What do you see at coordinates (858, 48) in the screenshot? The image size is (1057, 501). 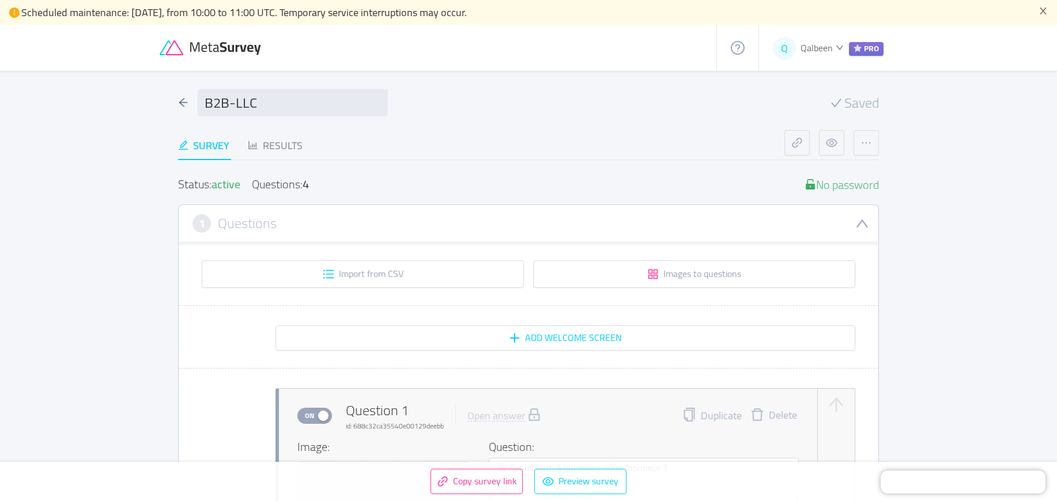 I see `i: icon: star` at bounding box center [858, 48].